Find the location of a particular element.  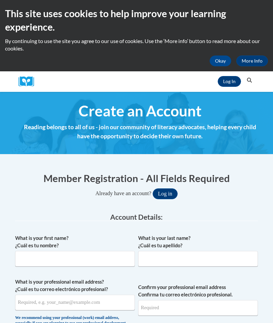

span: Account Details: is located at coordinates (136, 217).